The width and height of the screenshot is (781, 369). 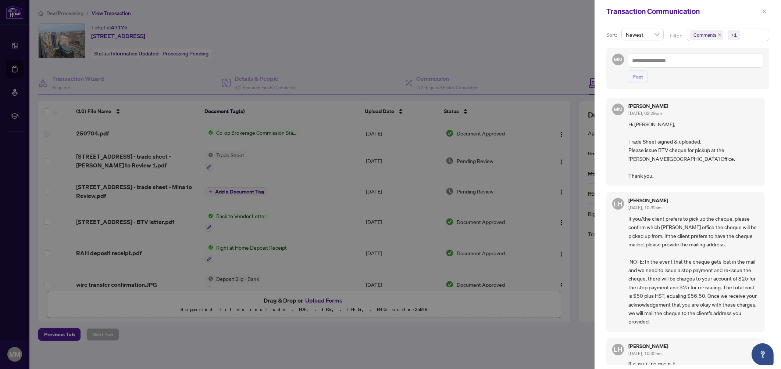 What do you see at coordinates (734, 35) in the screenshot?
I see `div: +1` at bounding box center [734, 35].